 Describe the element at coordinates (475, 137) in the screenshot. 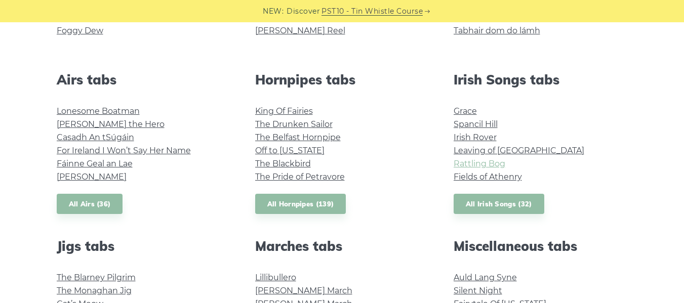

I see `a: Irish Rover` at that location.